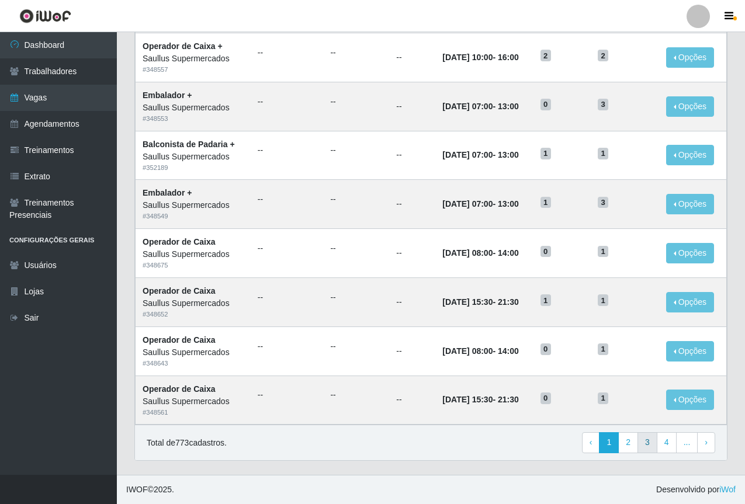 The image size is (745, 504). What do you see at coordinates (666, 443) in the screenshot?
I see `a: 4` at bounding box center [666, 443].